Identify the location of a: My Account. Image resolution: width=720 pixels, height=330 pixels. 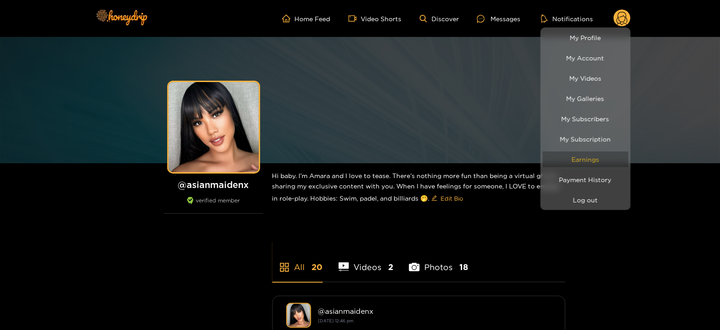
(586, 58).